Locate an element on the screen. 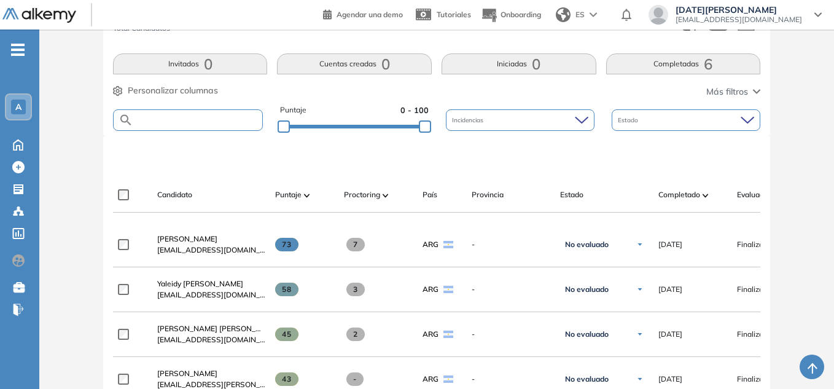 The image size is (834, 389). button: Iniciadas0 is located at coordinates (519, 64).